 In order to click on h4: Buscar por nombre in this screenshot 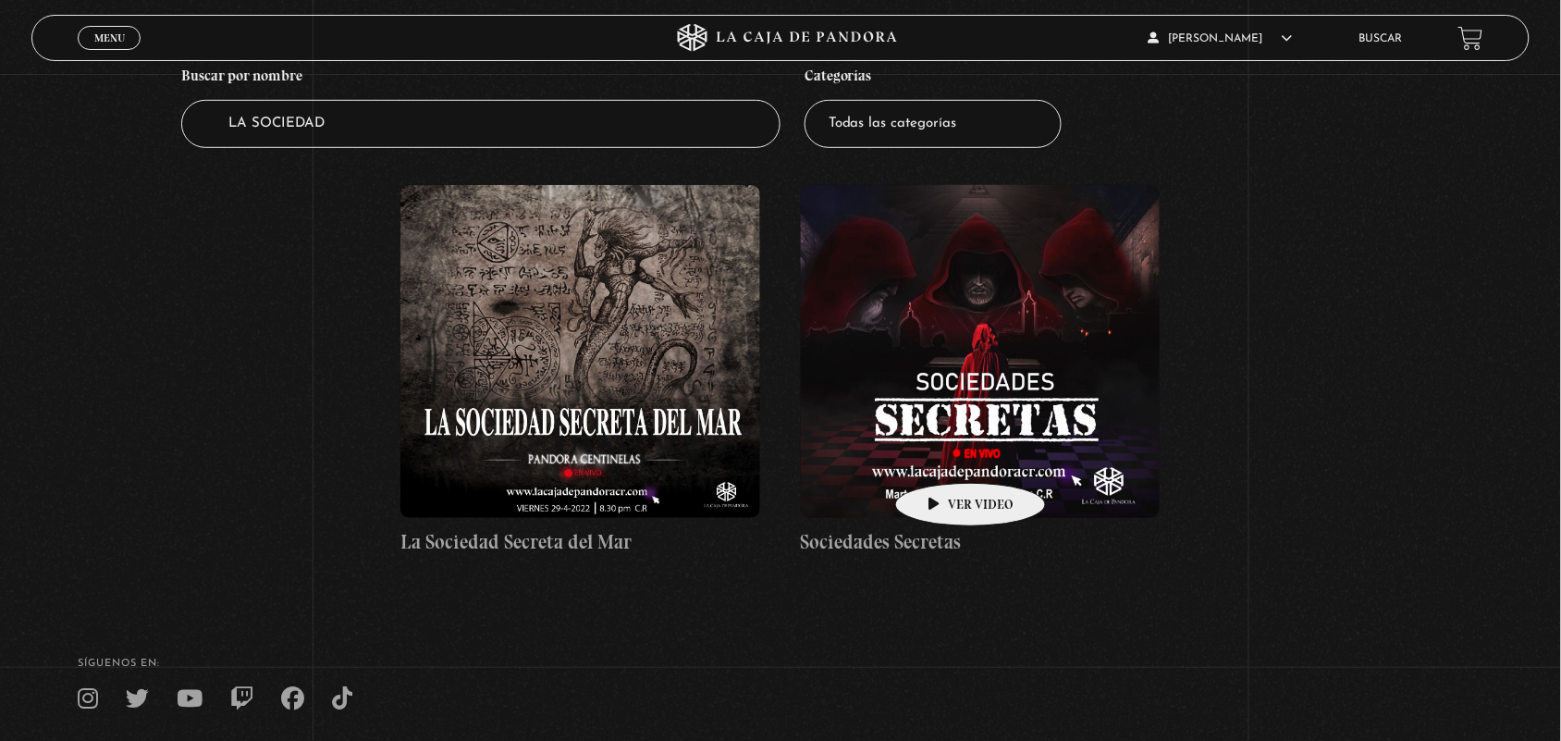, I will do `click(481, 79)`.